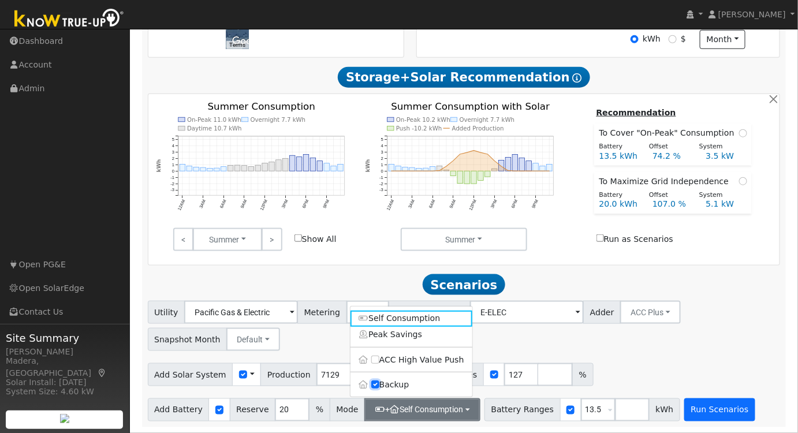 The image size is (798, 433). Describe the element at coordinates (726, 156) in the screenshot. I see `div: 3.5 kW` at that location.